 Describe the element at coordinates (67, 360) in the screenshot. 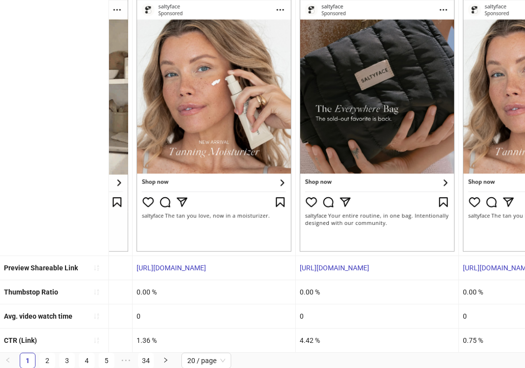

I see `a: 3` at that location.